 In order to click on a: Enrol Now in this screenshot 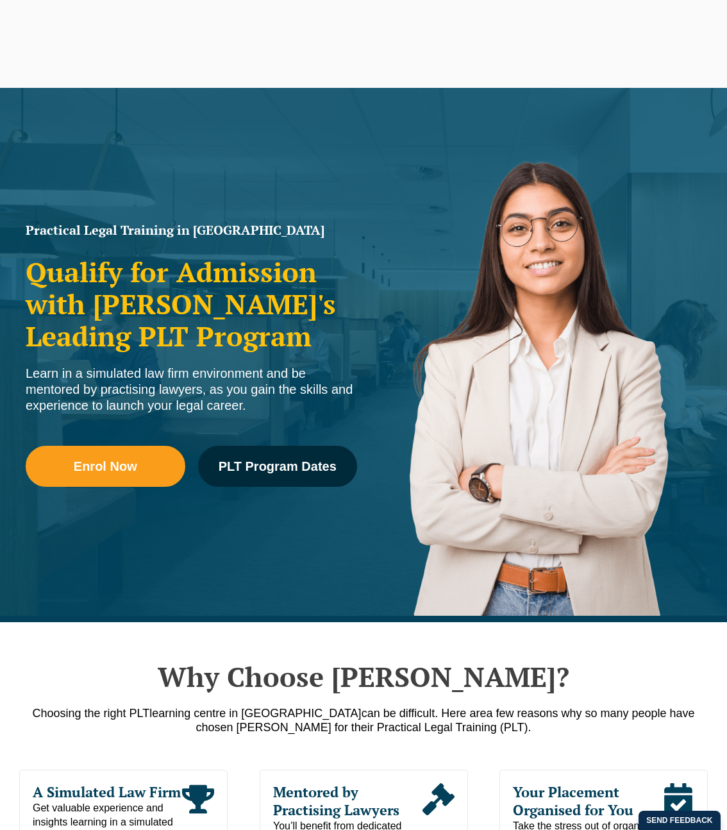, I will do `click(105, 466)`.